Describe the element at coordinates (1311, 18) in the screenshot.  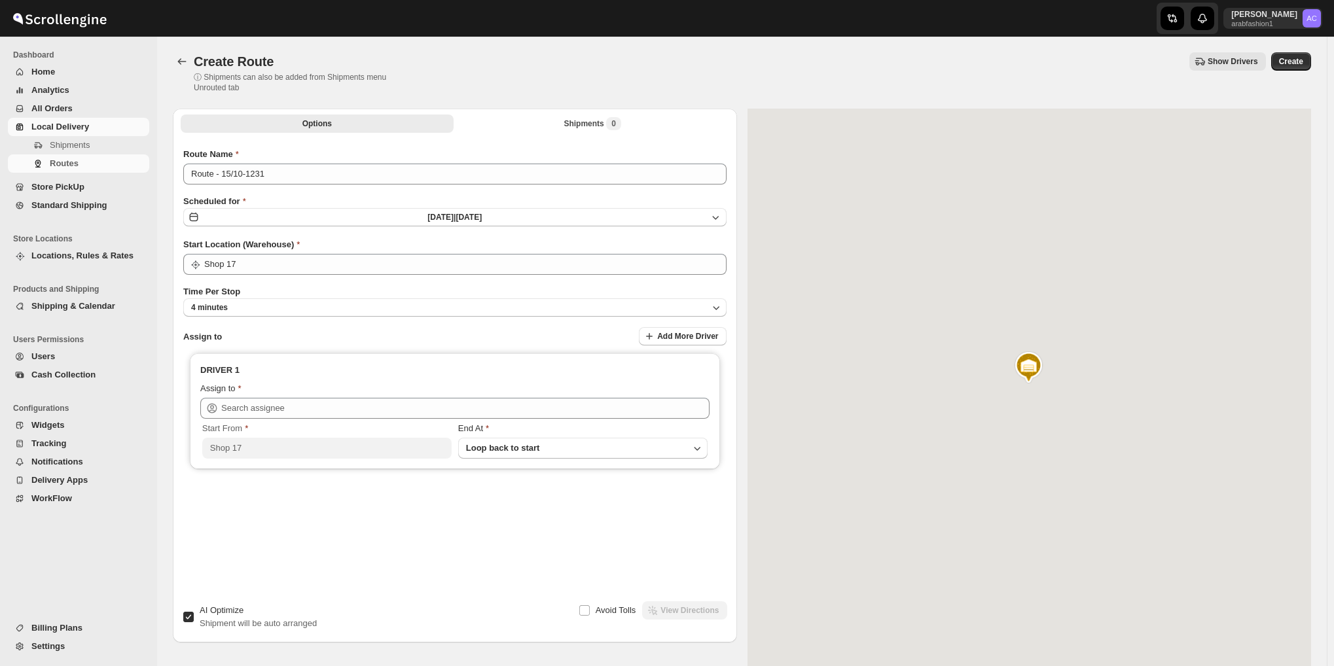
I see `text: AC` at that location.